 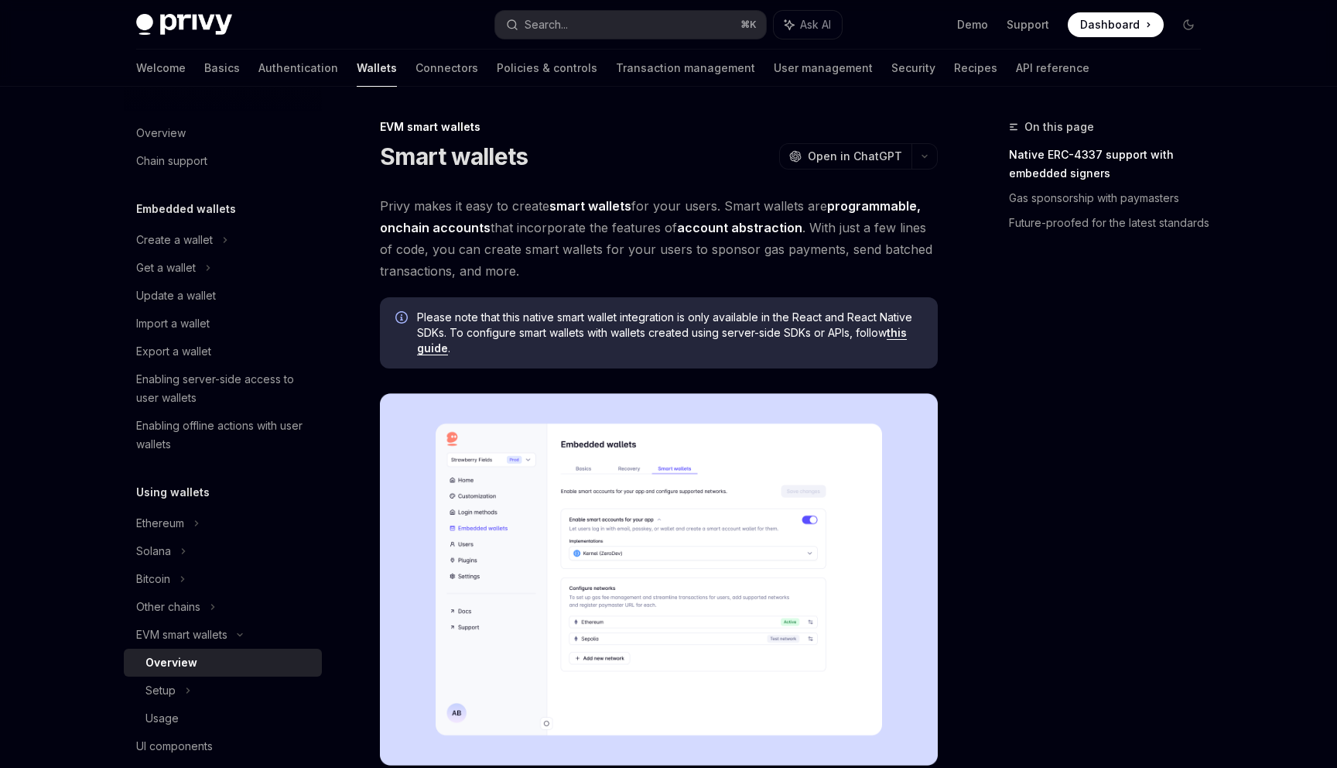 I want to click on button: Toggle dark mode, so click(x=1189, y=25).